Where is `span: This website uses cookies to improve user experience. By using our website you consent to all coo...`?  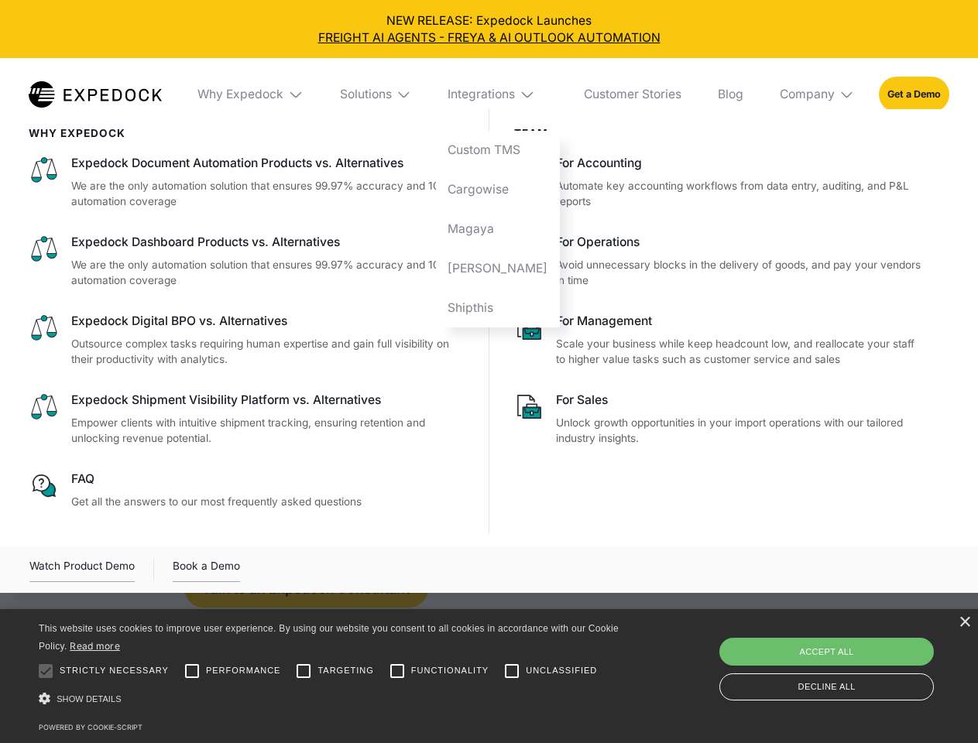 span: This website uses cookies to improve user experience. By using our website you consent to all coo... is located at coordinates (328, 637).